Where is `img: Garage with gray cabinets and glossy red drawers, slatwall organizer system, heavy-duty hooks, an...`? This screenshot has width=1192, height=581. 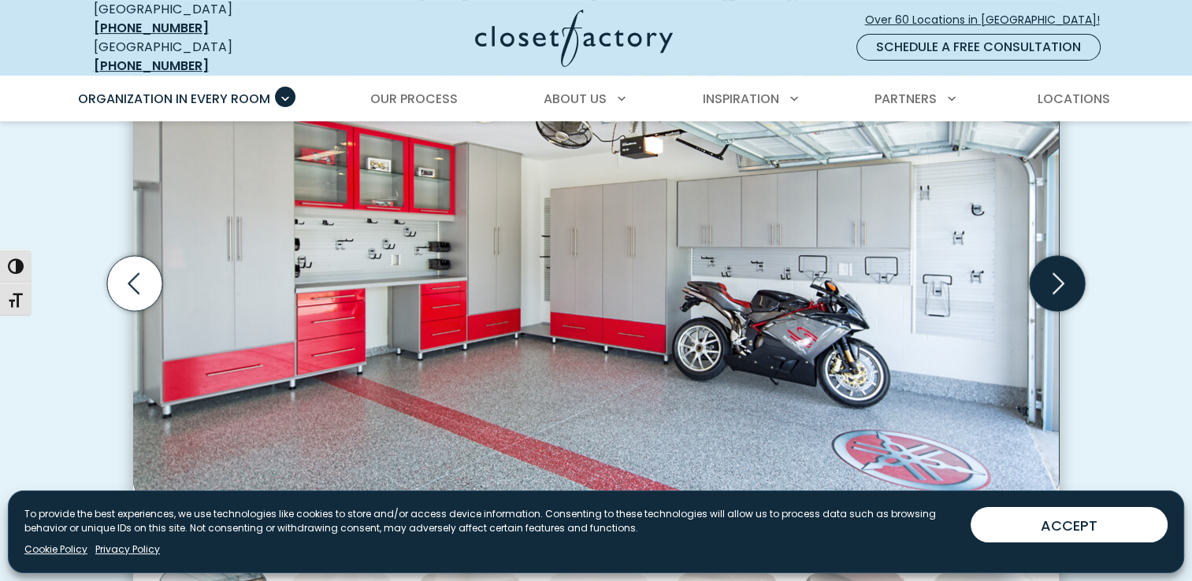 img: Garage with gray cabinets and glossy red drawers, slatwall organizer system, heavy-duty hooks, an... is located at coordinates (596, 269).